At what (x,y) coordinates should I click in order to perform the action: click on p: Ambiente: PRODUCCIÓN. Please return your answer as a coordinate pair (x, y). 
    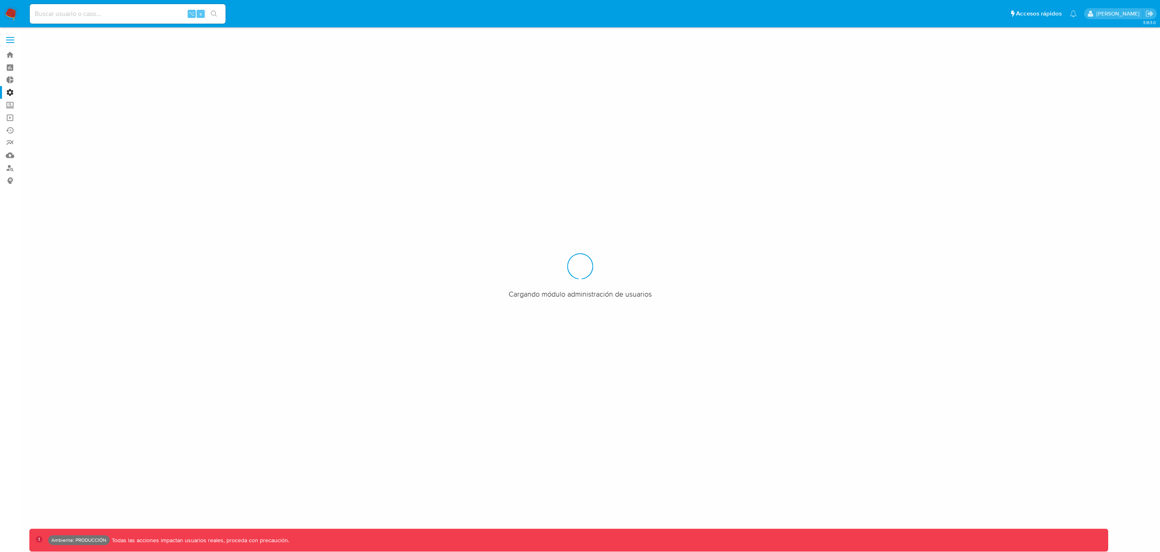
    Looking at the image, I should click on (79, 540).